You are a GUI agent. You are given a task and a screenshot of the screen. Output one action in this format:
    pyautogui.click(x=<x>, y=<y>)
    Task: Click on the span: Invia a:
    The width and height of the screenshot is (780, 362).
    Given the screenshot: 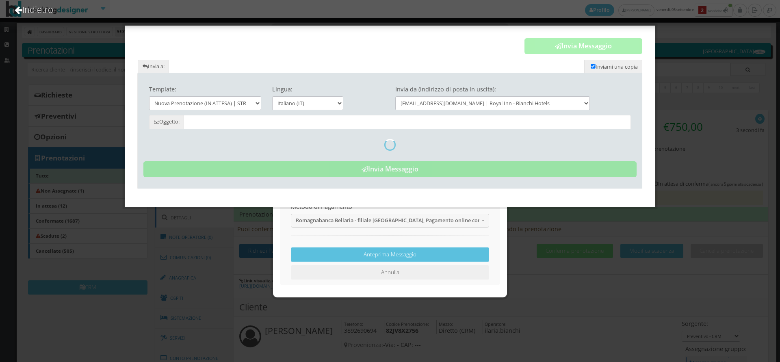 What is the action you would take?
    pyautogui.click(x=153, y=66)
    